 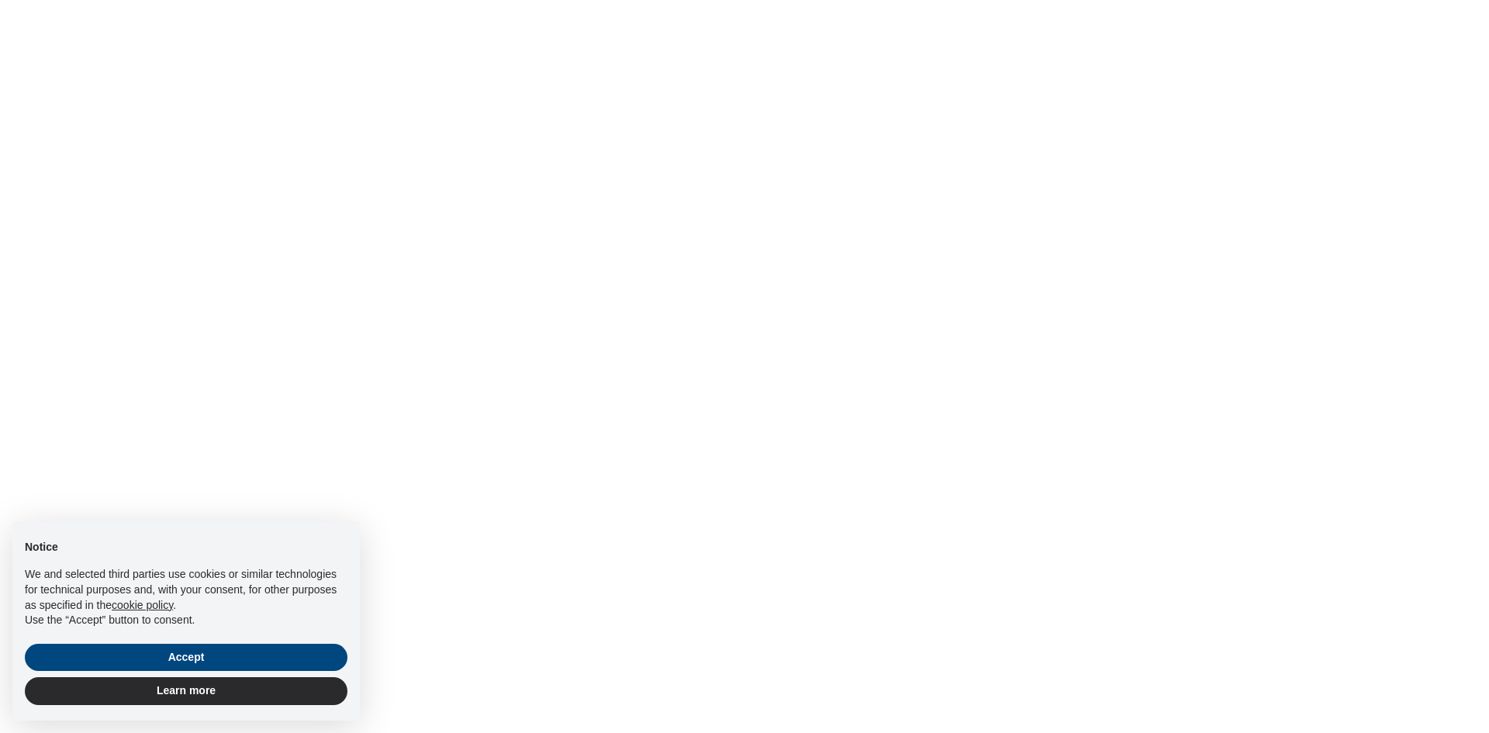 I want to click on button: Accept, so click(x=186, y=658).